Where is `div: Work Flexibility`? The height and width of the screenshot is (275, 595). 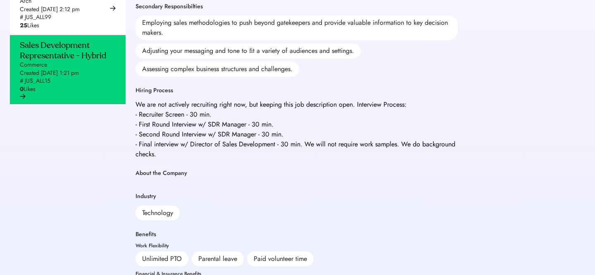
div: Work Flexibility is located at coordinates (152, 245).